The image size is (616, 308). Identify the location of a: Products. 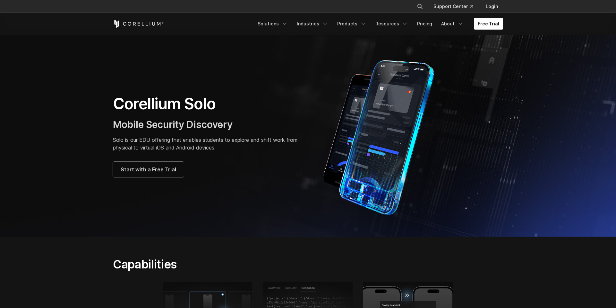
(352, 24).